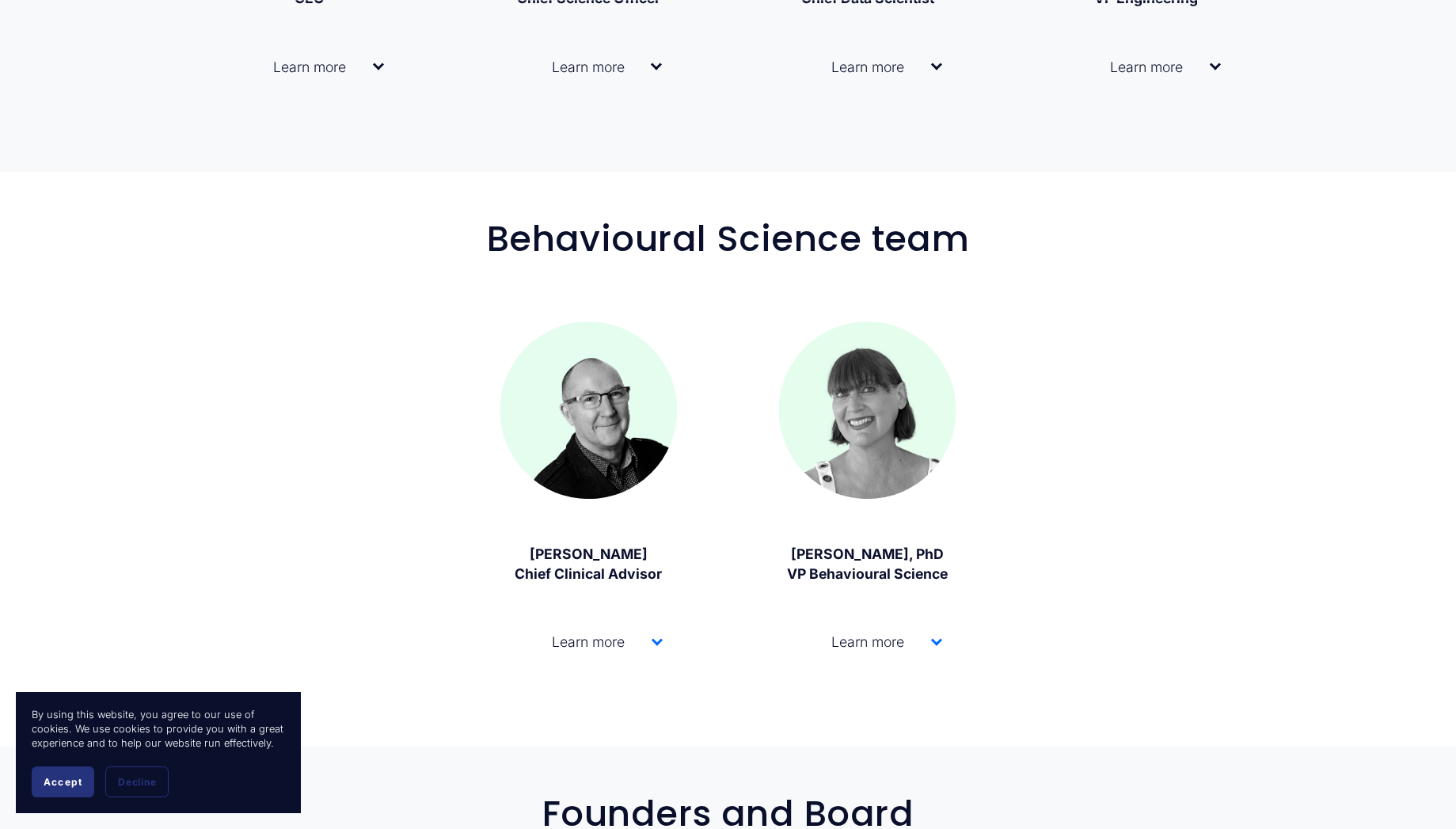 The image size is (1456, 829). I want to click on p: By using this website, you agree to our use of cookies. We use cookies to provide you with a grea..., so click(159, 729).